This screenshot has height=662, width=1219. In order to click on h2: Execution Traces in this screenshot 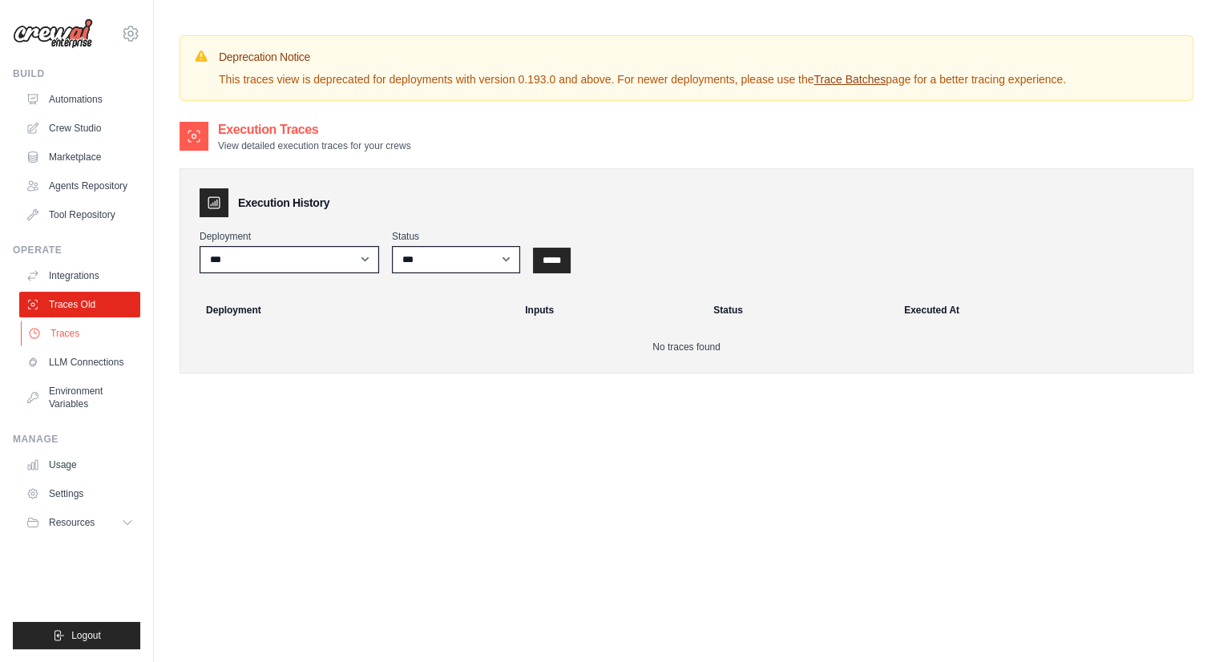, I will do `click(314, 130)`.